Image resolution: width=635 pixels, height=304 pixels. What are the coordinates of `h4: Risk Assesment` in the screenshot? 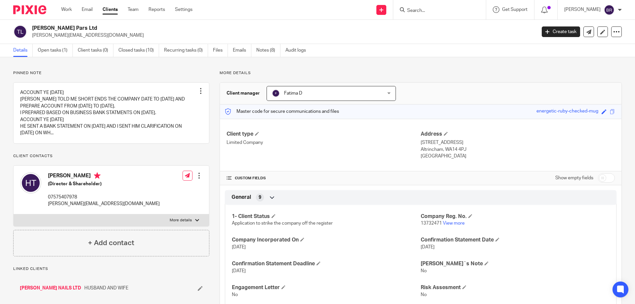 It's located at (515, 287).